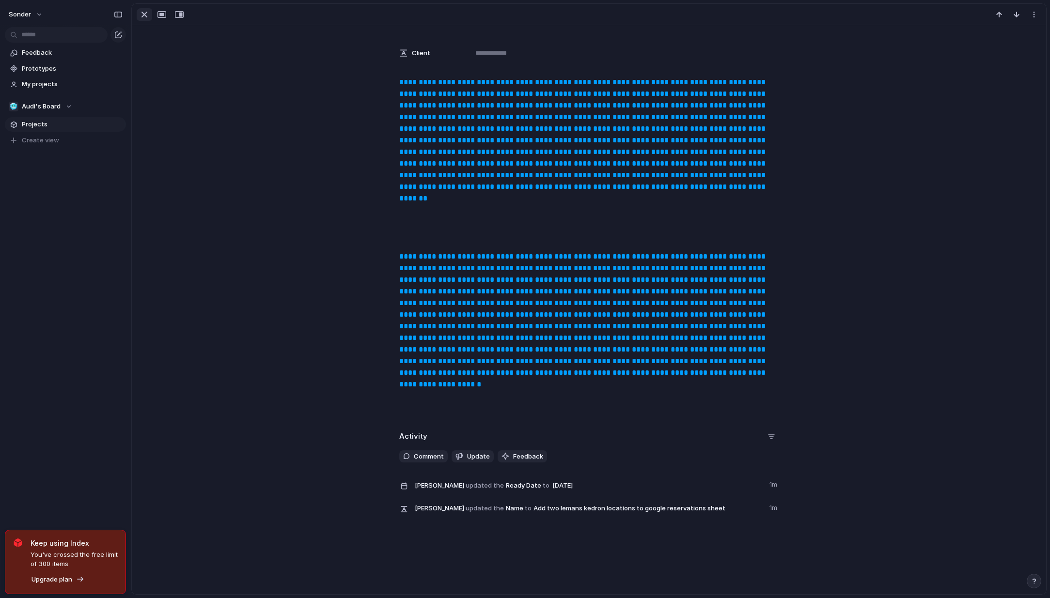 The height and width of the screenshot is (598, 1050). What do you see at coordinates (41, 107) in the screenshot?
I see `span: Audi's Board` at bounding box center [41, 107].